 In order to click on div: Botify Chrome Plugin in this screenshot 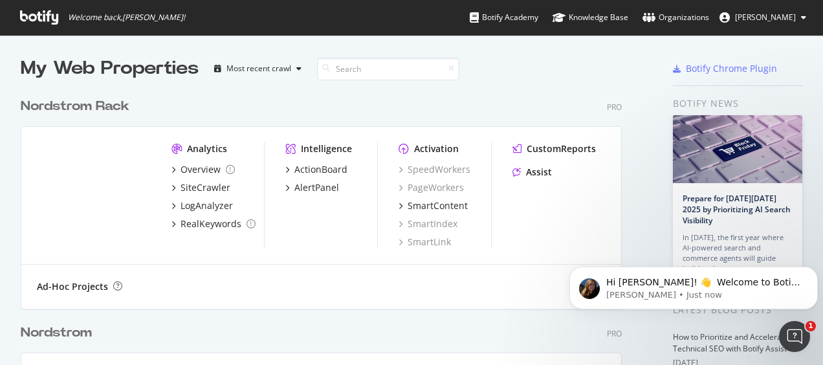, I will do `click(731, 69)`.